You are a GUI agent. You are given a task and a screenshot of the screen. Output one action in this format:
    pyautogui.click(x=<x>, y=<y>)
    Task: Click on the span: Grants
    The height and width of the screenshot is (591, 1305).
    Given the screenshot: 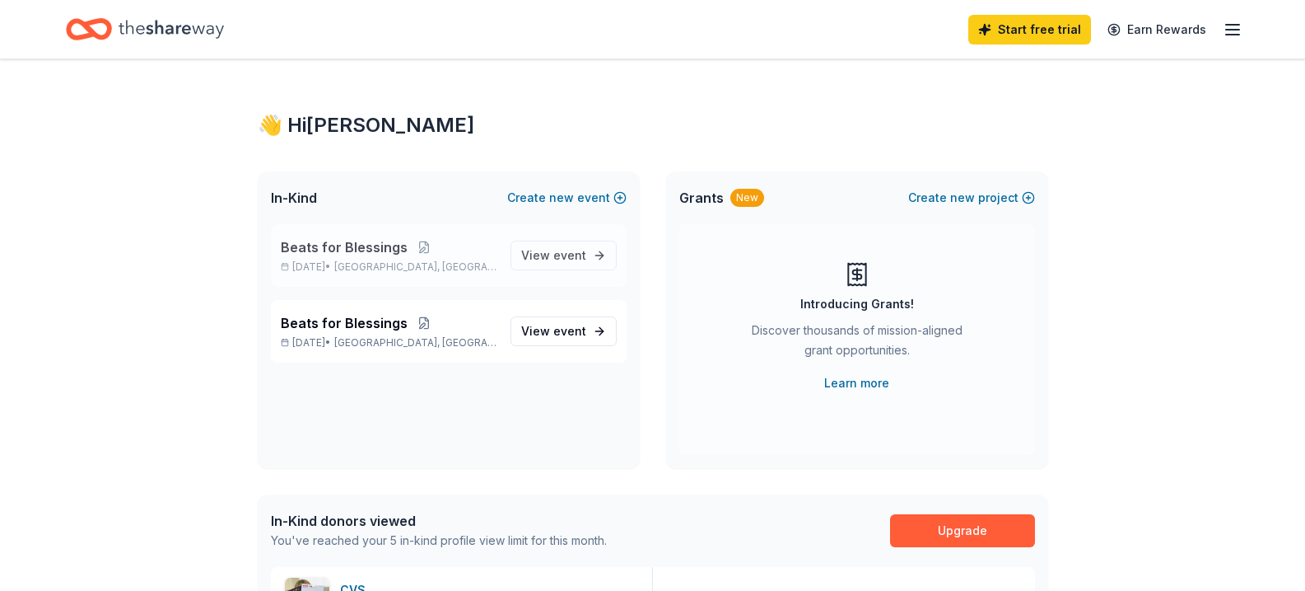 What is the action you would take?
    pyautogui.click(x=702, y=198)
    